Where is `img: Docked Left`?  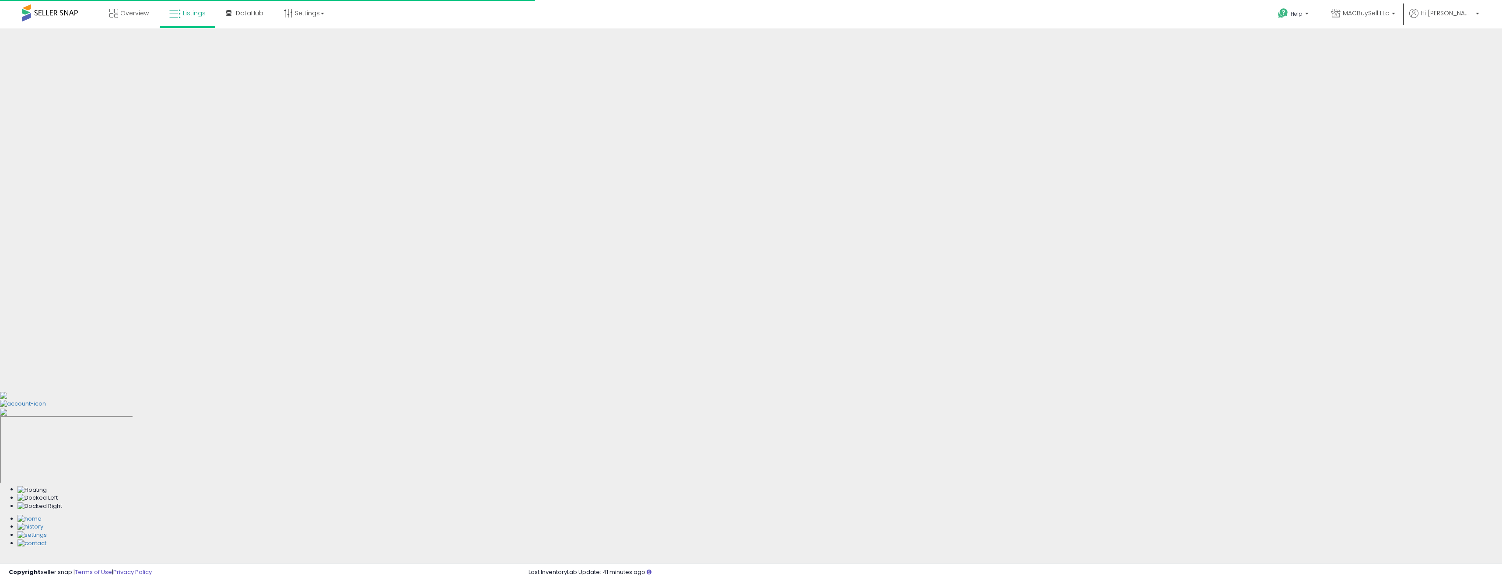
img: Docked Left is located at coordinates (38, 498).